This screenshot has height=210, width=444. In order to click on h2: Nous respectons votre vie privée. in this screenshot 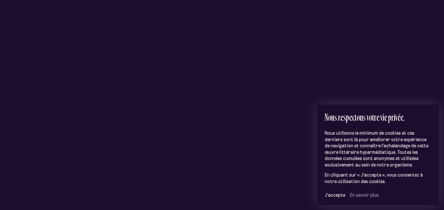, I will do `click(378, 117)`.